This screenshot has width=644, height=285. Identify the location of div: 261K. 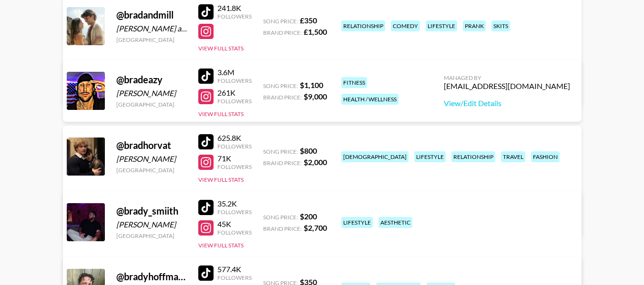
(234, 93).